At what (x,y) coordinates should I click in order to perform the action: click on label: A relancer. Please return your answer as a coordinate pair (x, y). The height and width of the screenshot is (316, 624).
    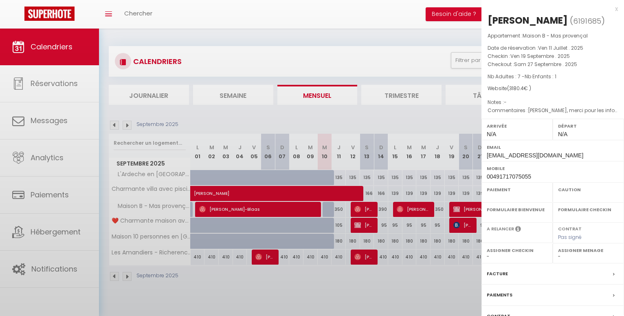
    Looking at the image, I should click on (500, 228).